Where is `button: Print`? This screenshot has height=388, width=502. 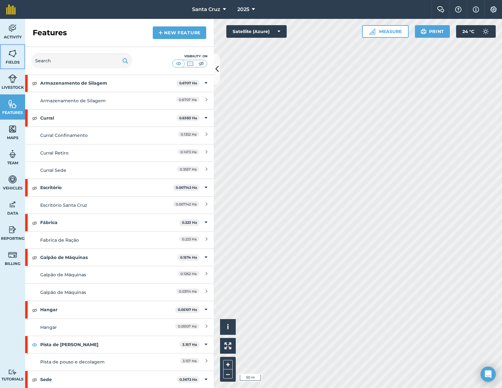 button: Print is located at coordinates (433, 31).